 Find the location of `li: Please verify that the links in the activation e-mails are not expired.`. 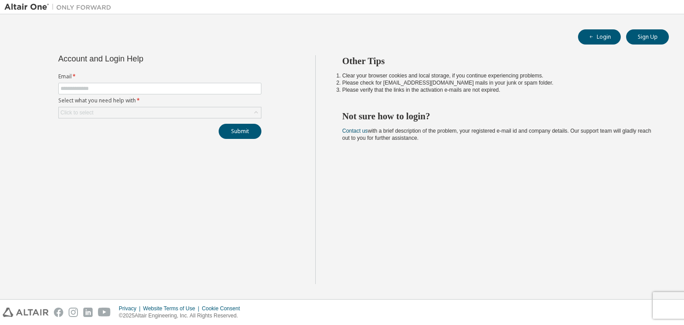

li: Please verify that the links in the activation e-mails are not expired. is located at coordinates (498, 90).